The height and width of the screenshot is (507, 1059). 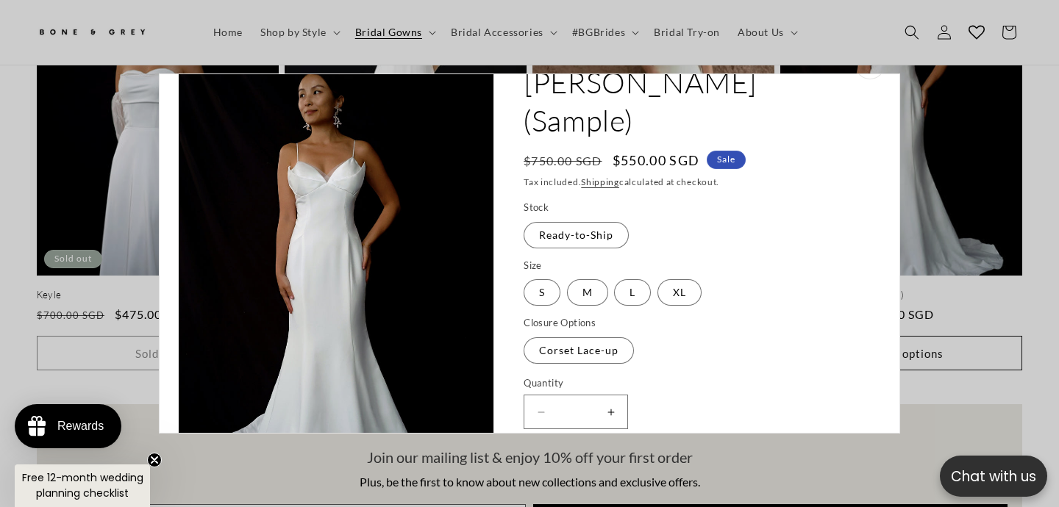 What do you see at coordinates (562, 161) in the screenshot?
I see `s: $750.00 SGD` at bounding box center [562, 161].